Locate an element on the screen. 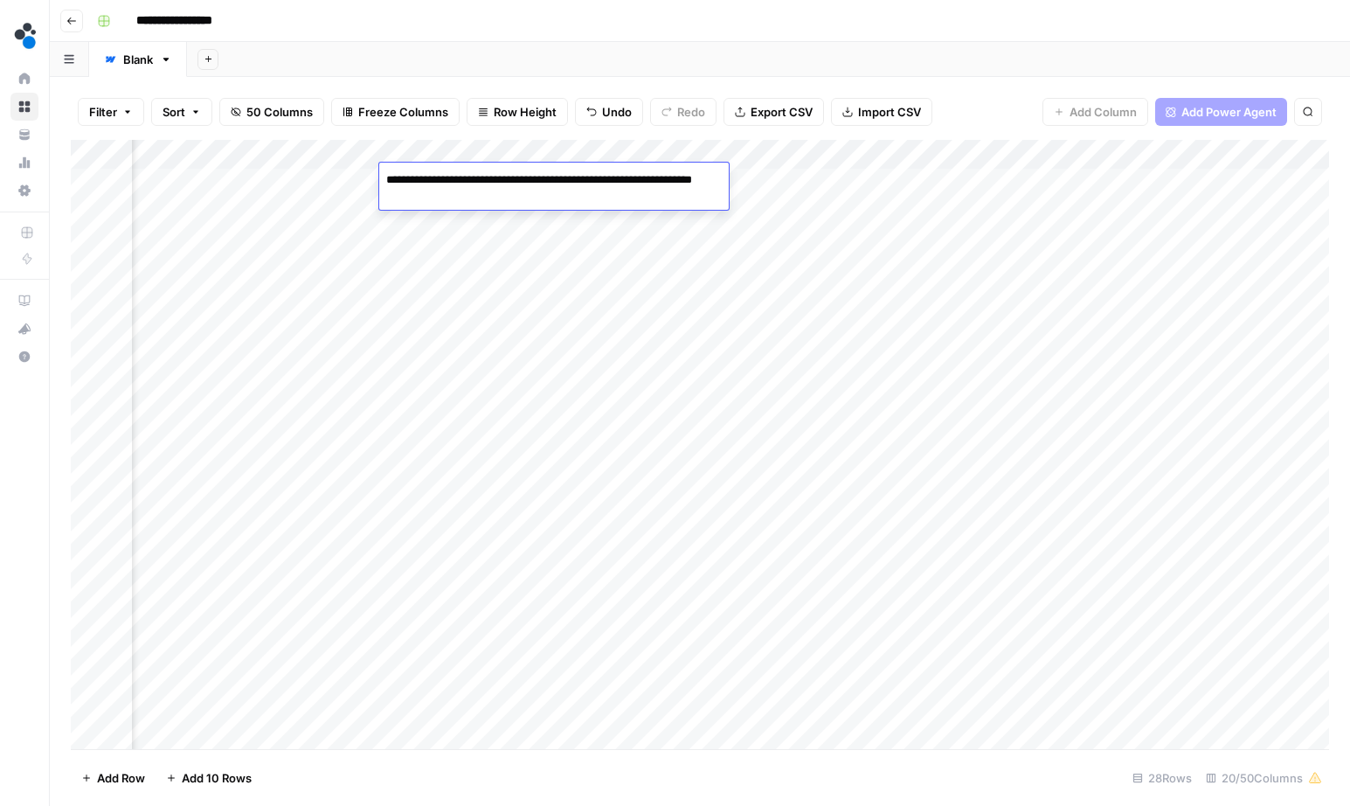  button: Add 10 Rows is located at coordinates (209, 778).